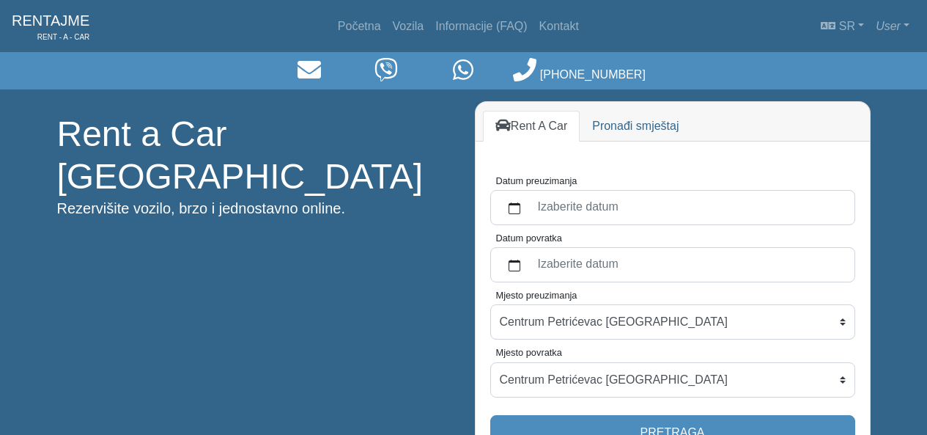 The width and height of the screenshot is (927, 435). What do you see at coordinates (559, 26) in the screenshot?
I see `a: Kontakt` at bounding box center [559, 26].